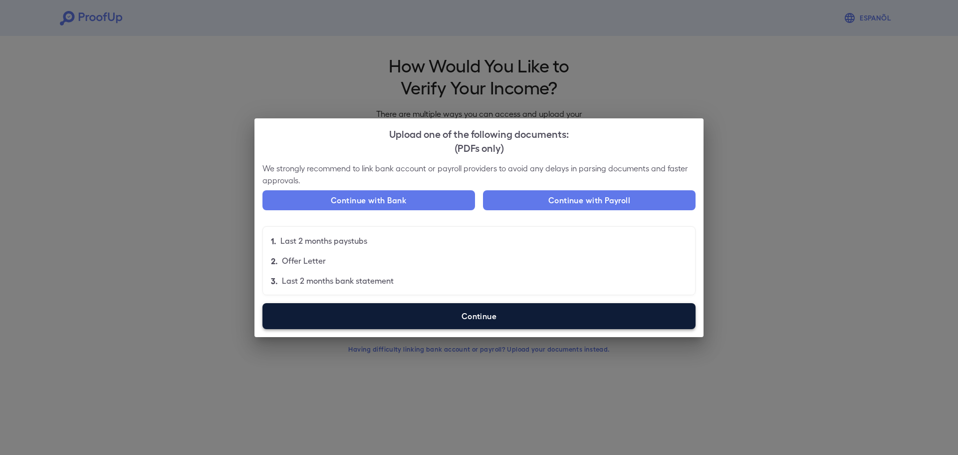 The image size is (958, 455). I want to click on p: Offer Letter, so click(304, 261).